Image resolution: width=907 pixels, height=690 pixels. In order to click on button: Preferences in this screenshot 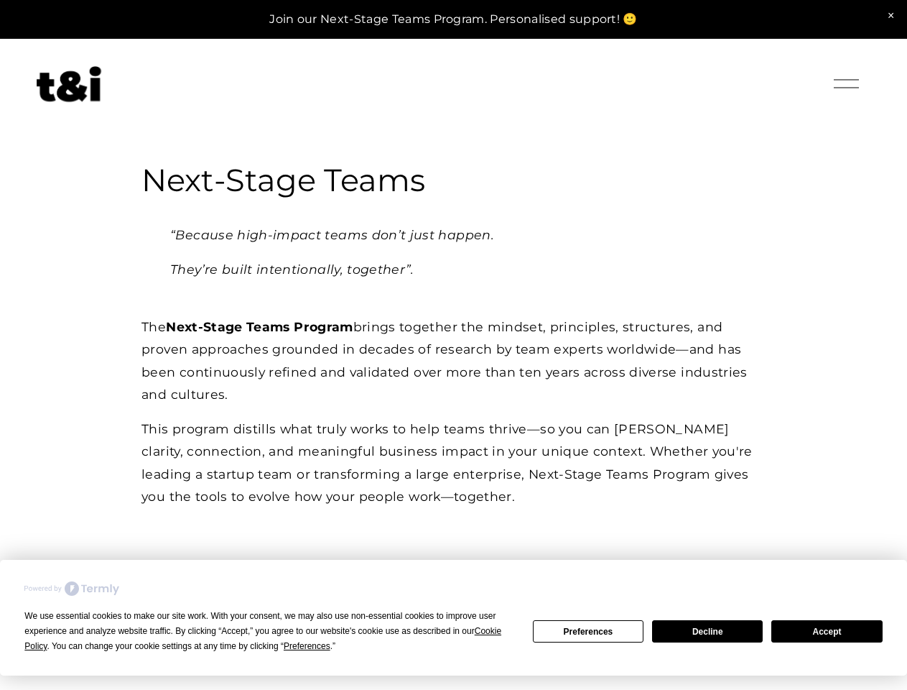, I will do `click(588, 631)`.